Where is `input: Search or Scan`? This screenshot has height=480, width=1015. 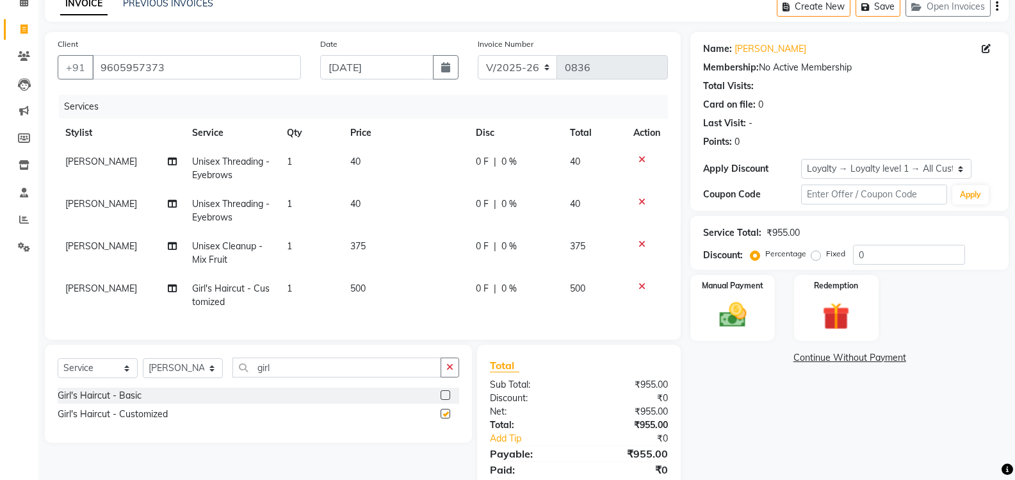
input: Search or Scan is located at coordinates (337, 367).